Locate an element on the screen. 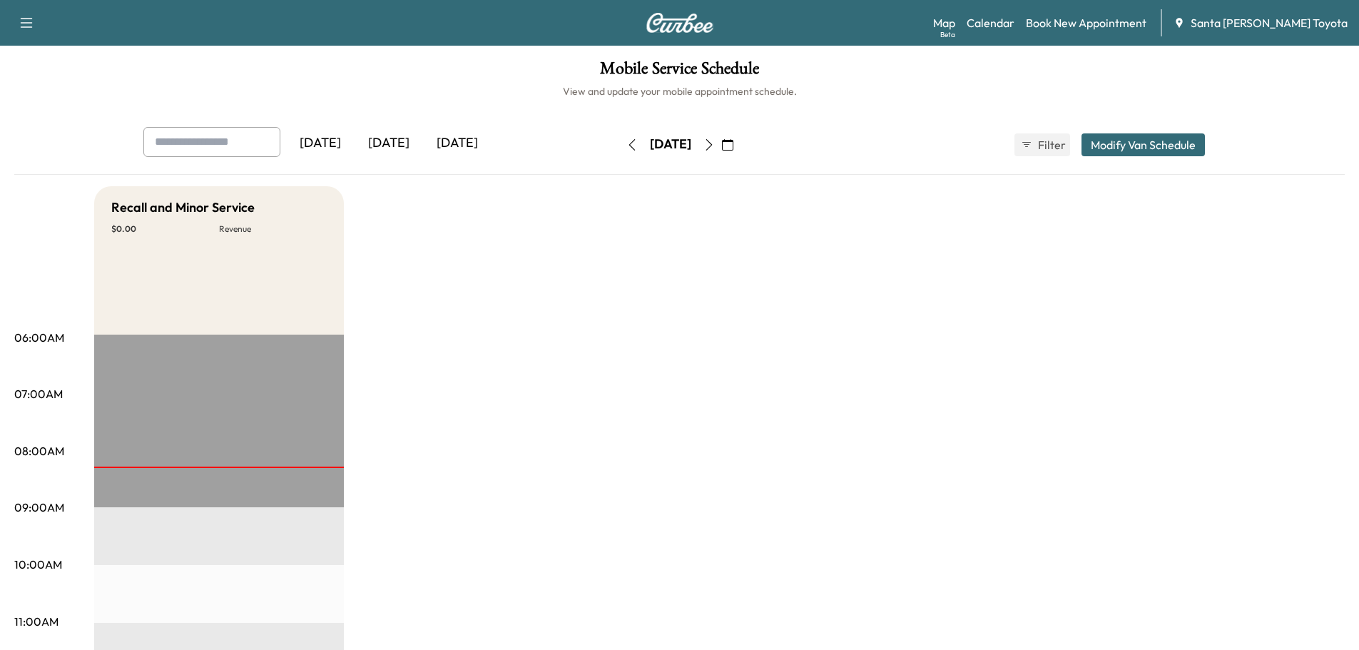 Image resolution: width=1359 pixels, height=650 pixels. div: Beta is located at coordinates (948, 34).